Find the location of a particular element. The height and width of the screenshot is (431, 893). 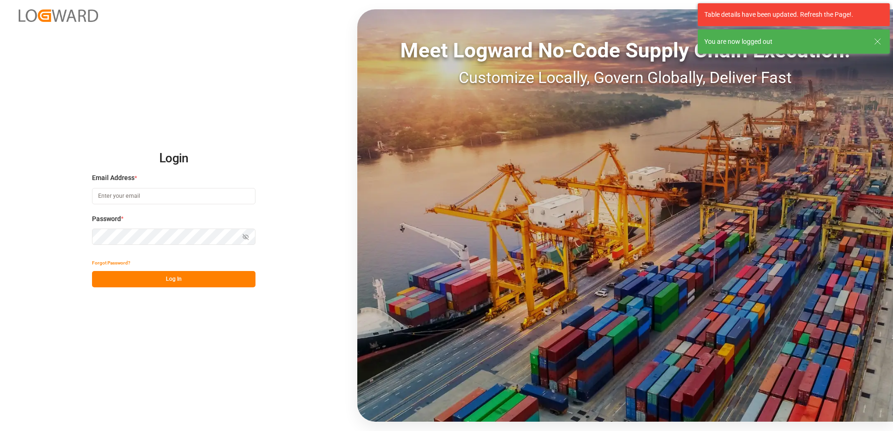

span: Email Address is located at coordinates (113, 178).